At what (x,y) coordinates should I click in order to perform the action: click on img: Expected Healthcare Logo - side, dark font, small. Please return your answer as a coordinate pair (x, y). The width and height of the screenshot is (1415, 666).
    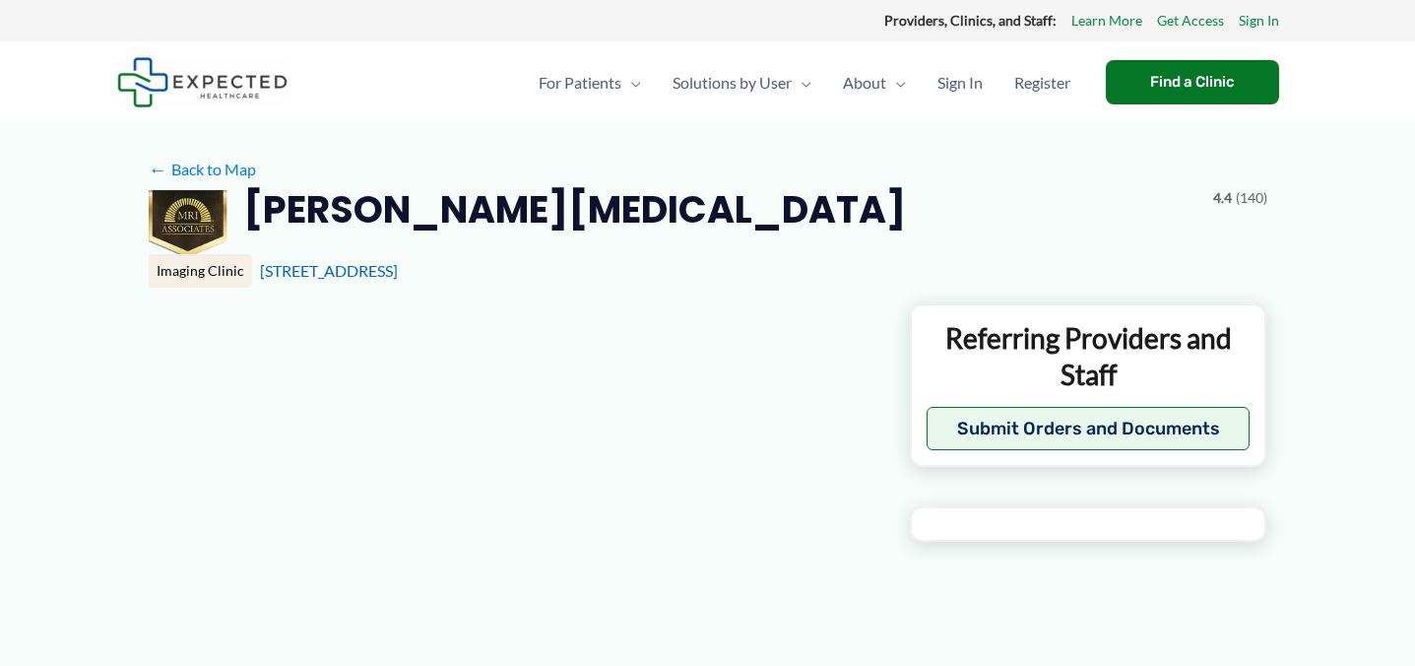
    Looking at the image, I should click on (202, 82).